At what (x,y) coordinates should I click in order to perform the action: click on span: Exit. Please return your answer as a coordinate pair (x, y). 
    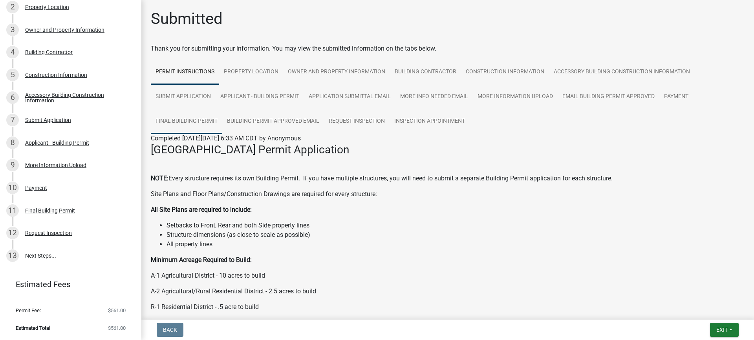
    Looking at the image, I should click on (721, 330).